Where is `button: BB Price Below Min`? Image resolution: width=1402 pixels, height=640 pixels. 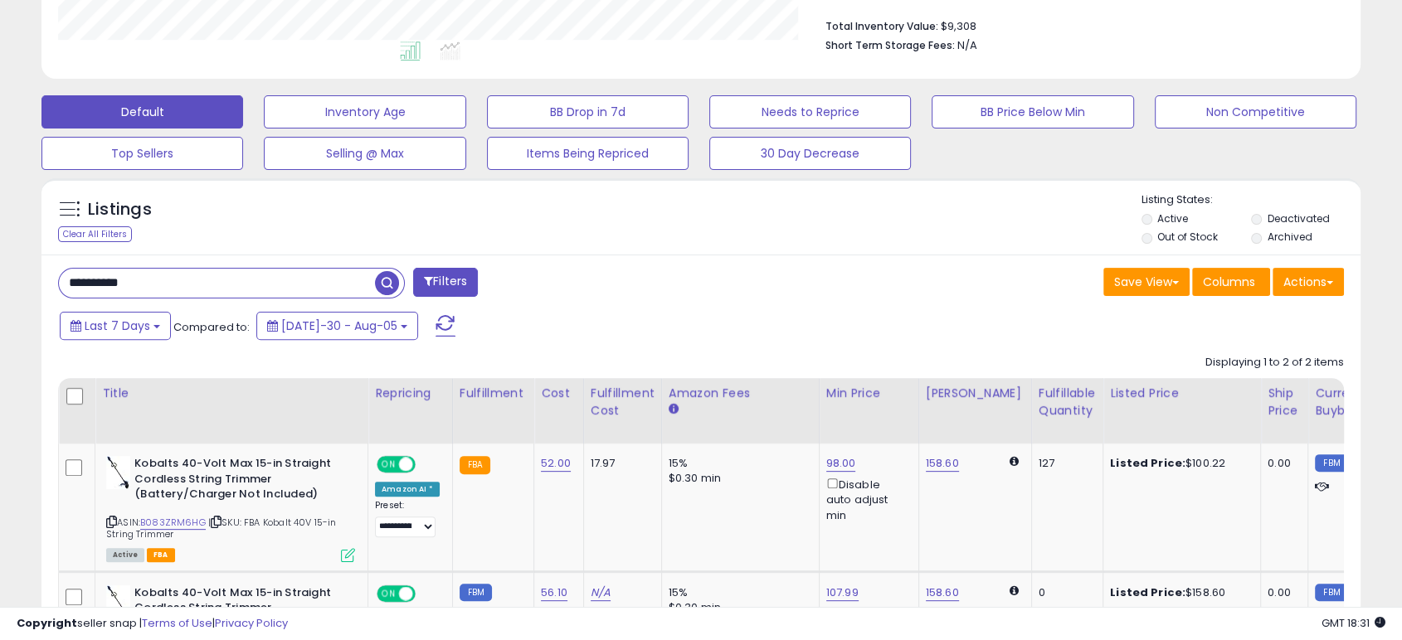 button: BB Price Below Min is located at coordinates (1032, 112).